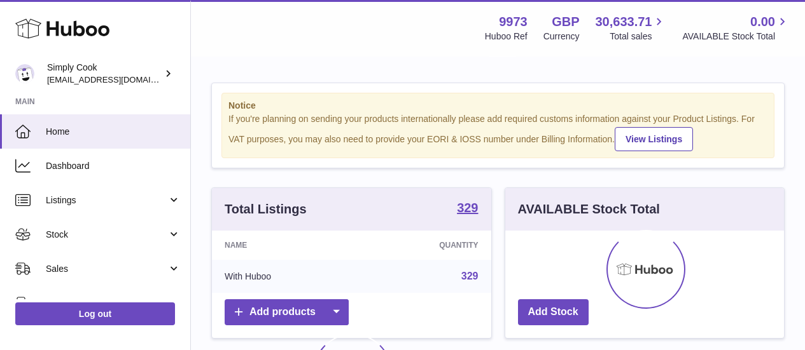  Describe the element at coordinates (497, 106) in the screenshot. I see `strong: Notice` at that location.